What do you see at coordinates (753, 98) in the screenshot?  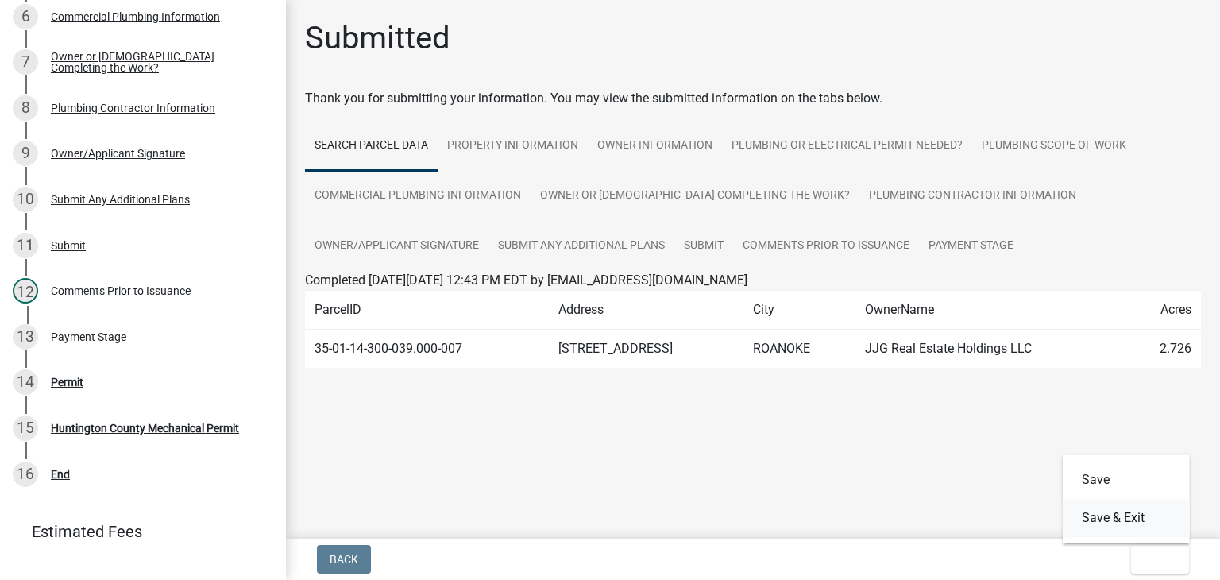 I see `div: Thank you for submitting your information. You may view the submitted information on the tabs below.` at bounding box center [753, 98].